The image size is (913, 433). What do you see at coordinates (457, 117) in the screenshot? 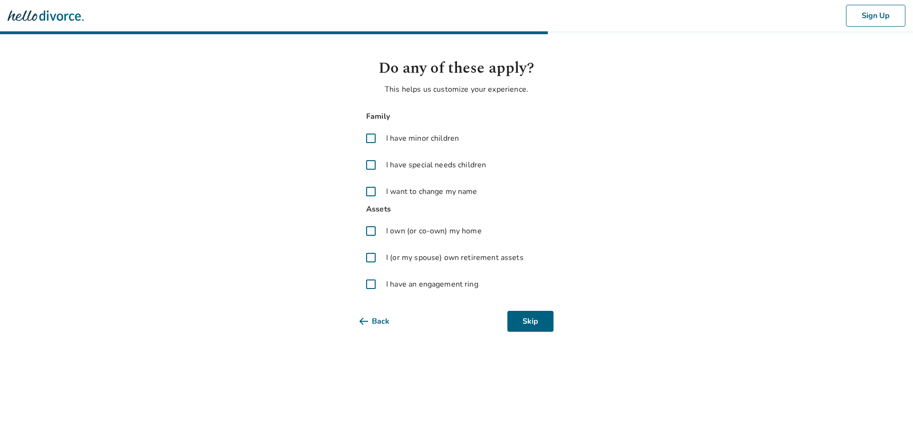
I see `span: Family` at bounding box center [457, 117].